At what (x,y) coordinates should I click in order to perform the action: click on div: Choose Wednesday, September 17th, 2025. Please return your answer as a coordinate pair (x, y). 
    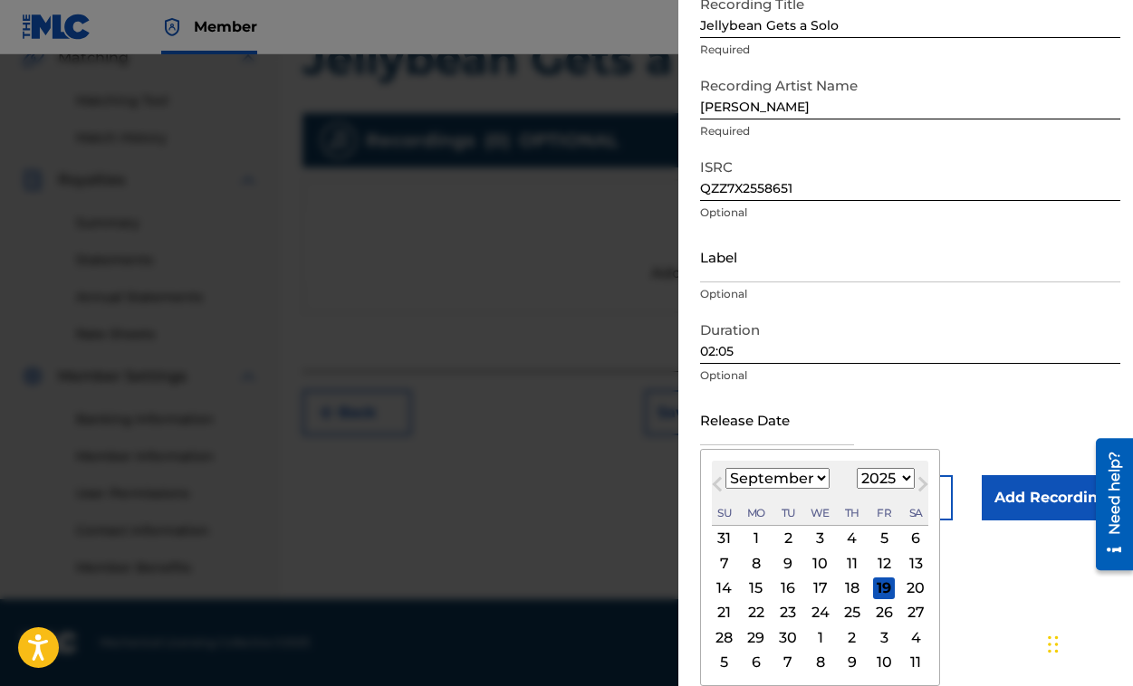
    Looking at the image, I should click on (820, 588).